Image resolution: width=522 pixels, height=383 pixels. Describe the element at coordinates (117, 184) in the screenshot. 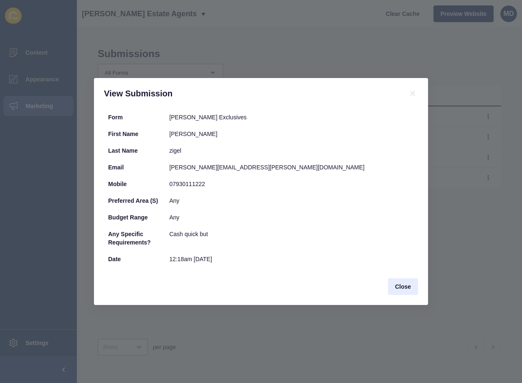

I see `b: Mobile` at that location.